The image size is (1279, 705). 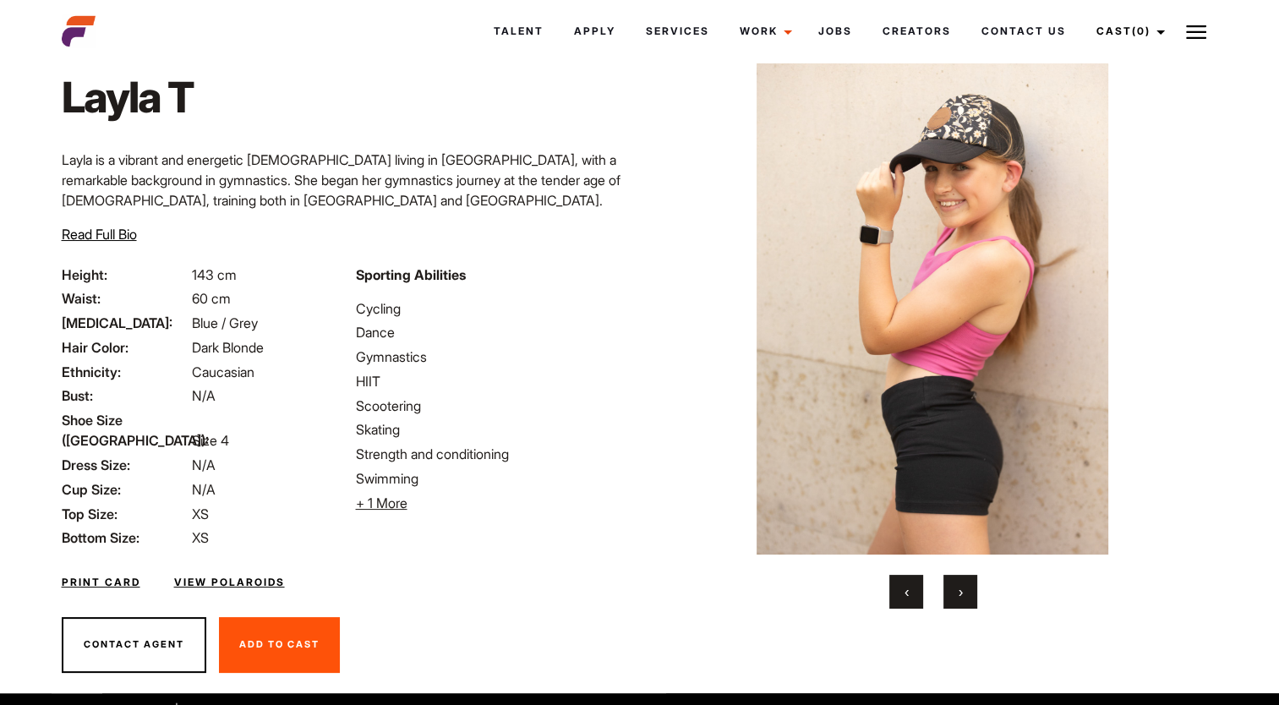 What do you see at coordinates (960, 592) in the screenshot?
I see `span: Next` at bounding box center [960, 592].